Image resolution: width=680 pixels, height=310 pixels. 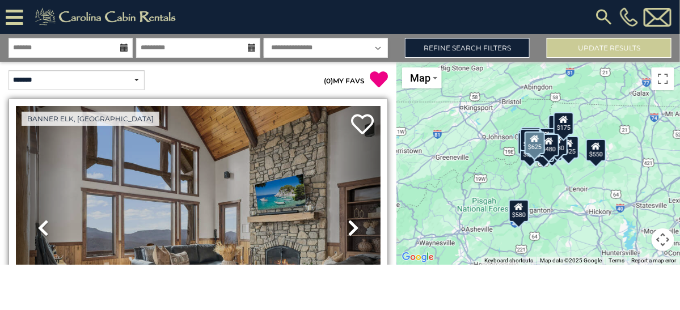 I want to click on div: $425, so click(x=530, y=140).